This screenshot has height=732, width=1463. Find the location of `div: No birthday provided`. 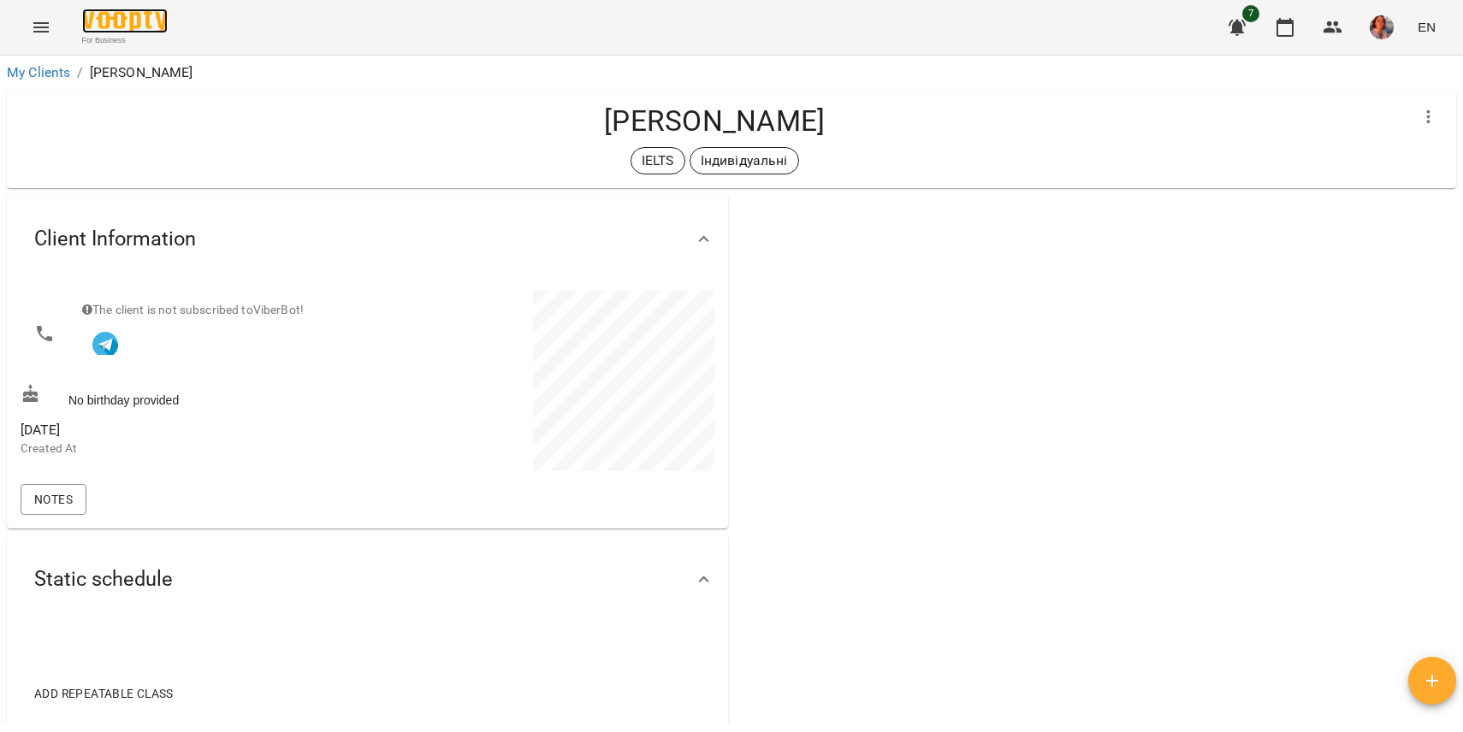

div: No birthday provided is located at coordinates (192, 396).